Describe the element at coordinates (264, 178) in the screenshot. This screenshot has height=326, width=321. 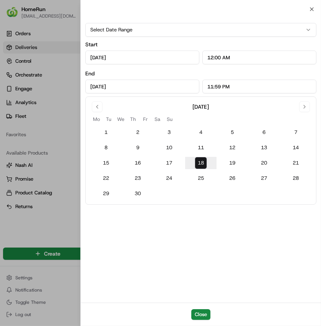
I see `button: 27` at that location.